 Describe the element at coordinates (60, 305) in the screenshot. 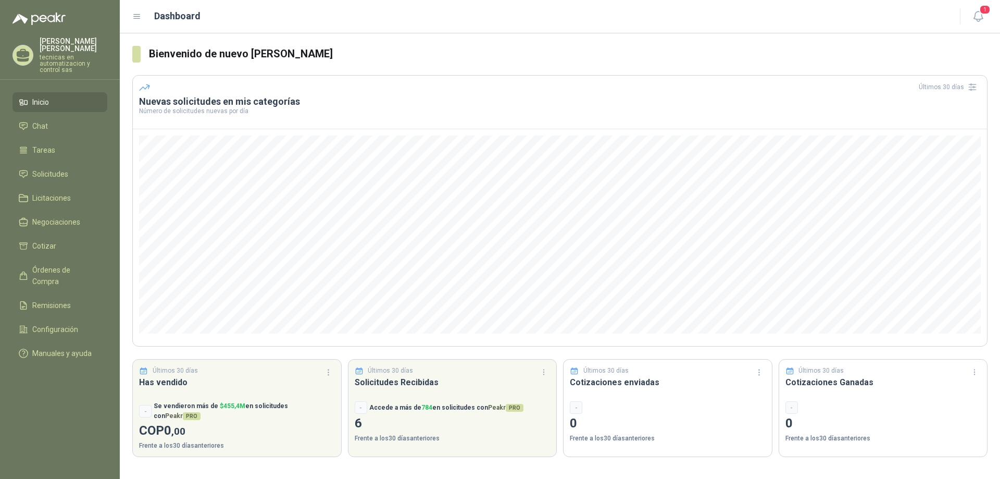

I see `a: Remisiones` at that location.